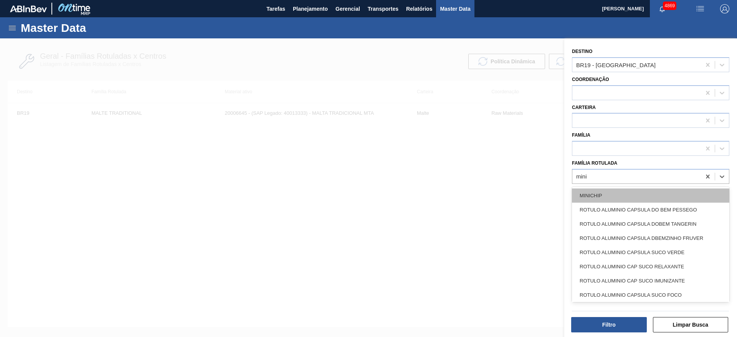 Image resolution: width=737 pixels, height=337 pixels. What do you see at coordinates (609, 325) in the screenshot?
I see `button: Filtro` at bounding box center [609, 325].